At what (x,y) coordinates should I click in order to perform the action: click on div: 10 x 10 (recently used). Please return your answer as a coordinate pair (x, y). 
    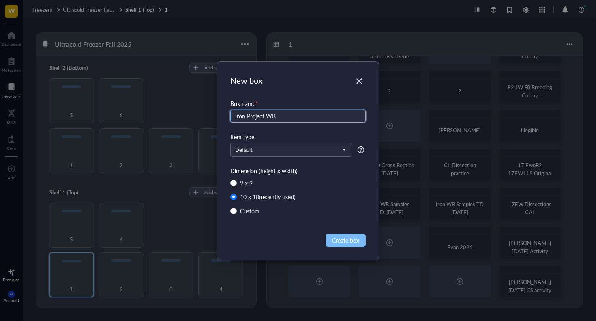
    Looking at the image, I should click on (267, 197).